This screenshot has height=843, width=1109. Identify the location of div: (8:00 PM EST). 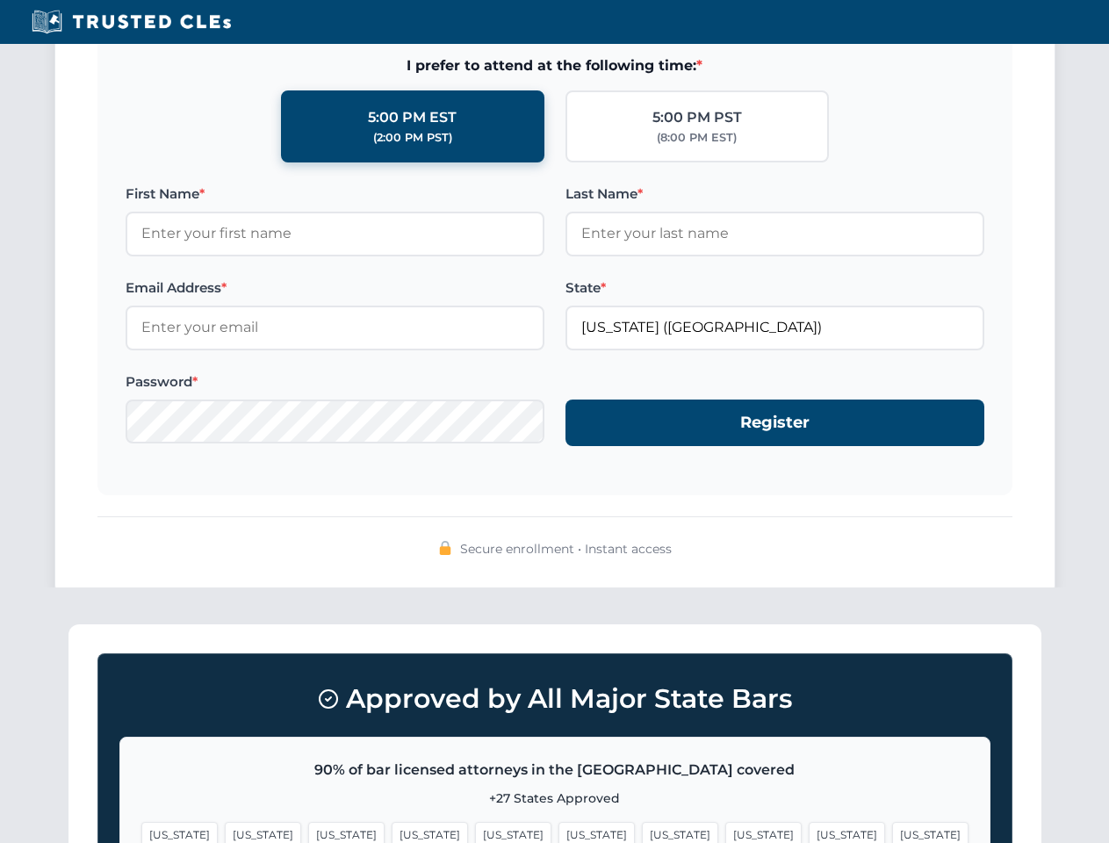
(696, 138).